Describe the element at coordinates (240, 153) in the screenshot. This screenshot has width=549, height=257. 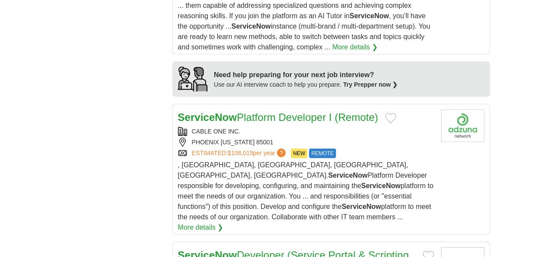
I see `span: $108,019` at that location.